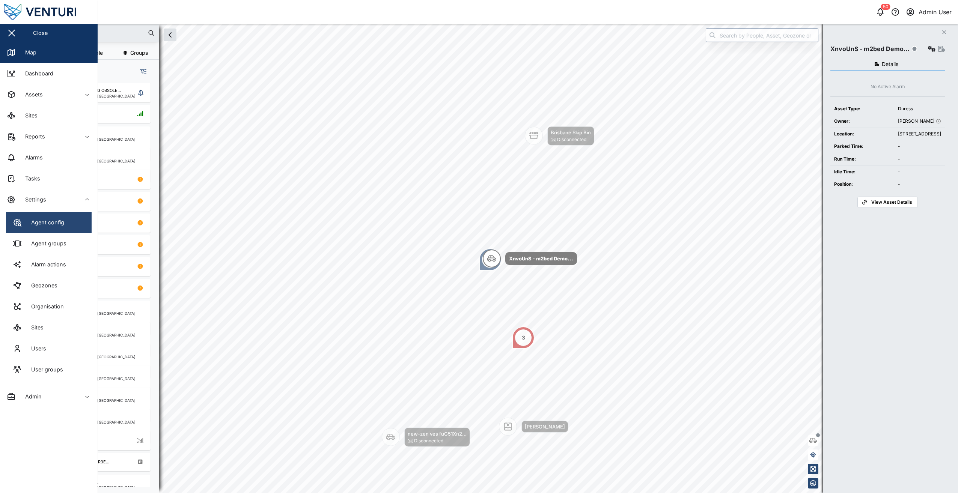 This screenshot has height=493, width=958. I want to click on div: Map, so click(28, 53).